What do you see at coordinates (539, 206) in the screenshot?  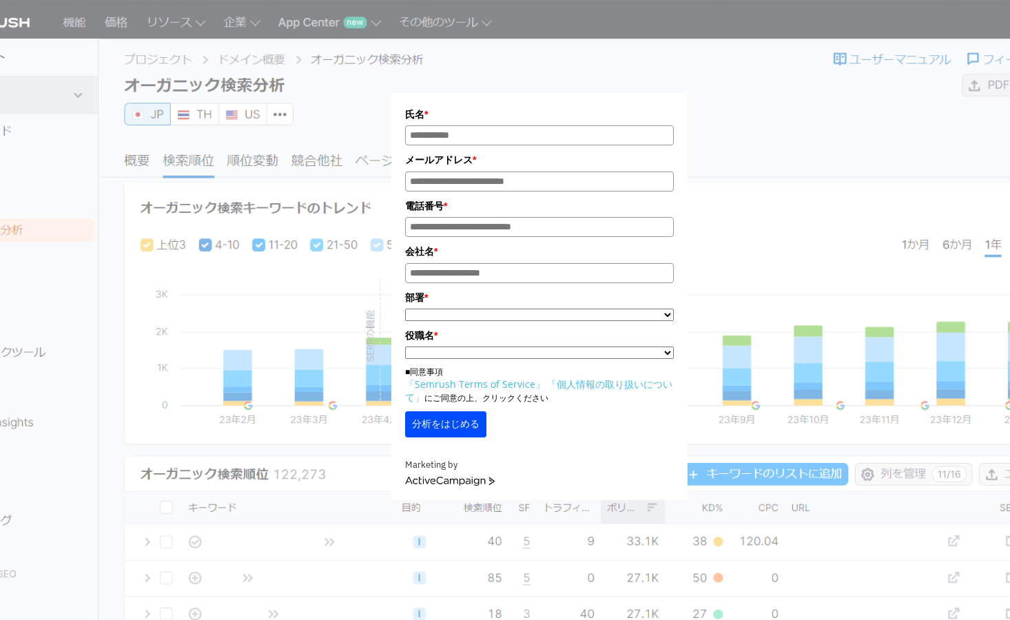 I see `label: 電話番号` at bounding box center [539, 206].